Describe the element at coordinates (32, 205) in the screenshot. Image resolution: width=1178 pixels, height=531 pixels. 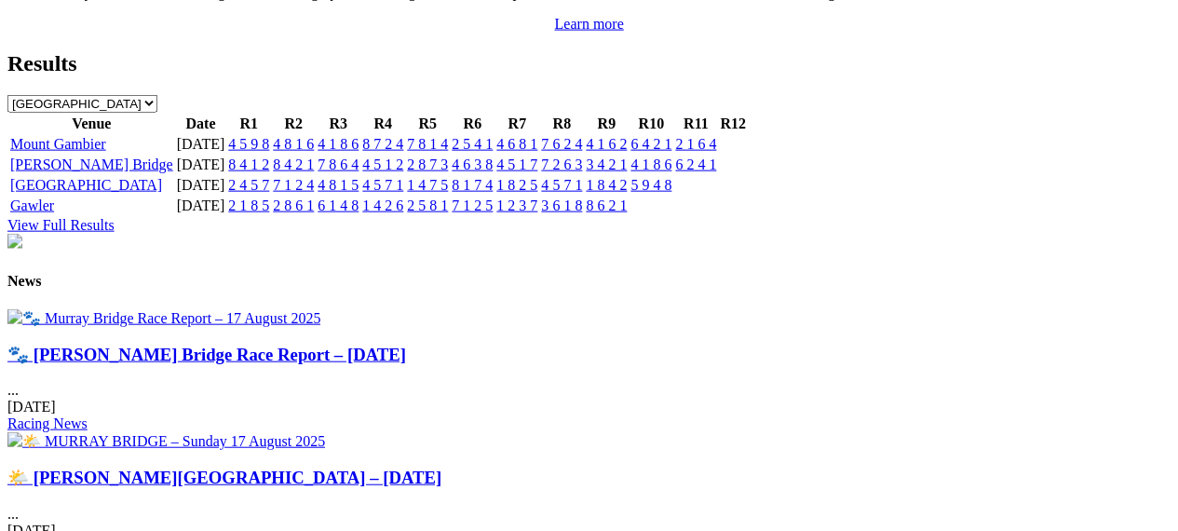
I see `a: Gawler` at that location.